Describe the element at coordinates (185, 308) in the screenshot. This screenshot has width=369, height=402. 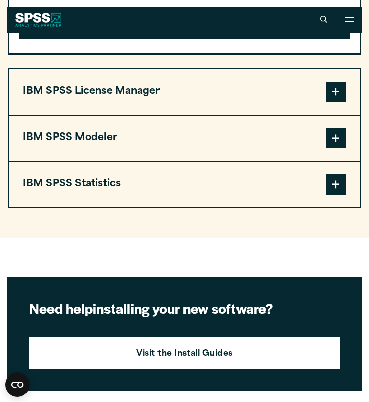
I see `h2: installing your new software?` at that location.